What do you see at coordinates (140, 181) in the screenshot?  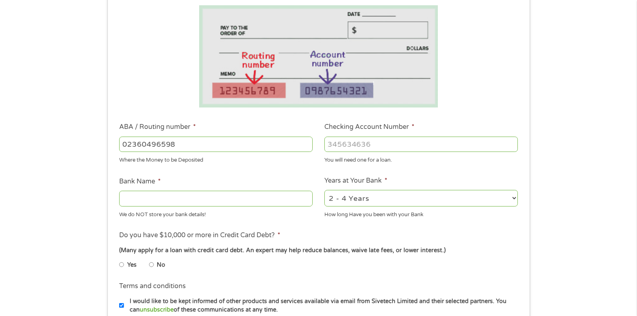 I see `label: Bank Name` at bounding box center [140, 181].